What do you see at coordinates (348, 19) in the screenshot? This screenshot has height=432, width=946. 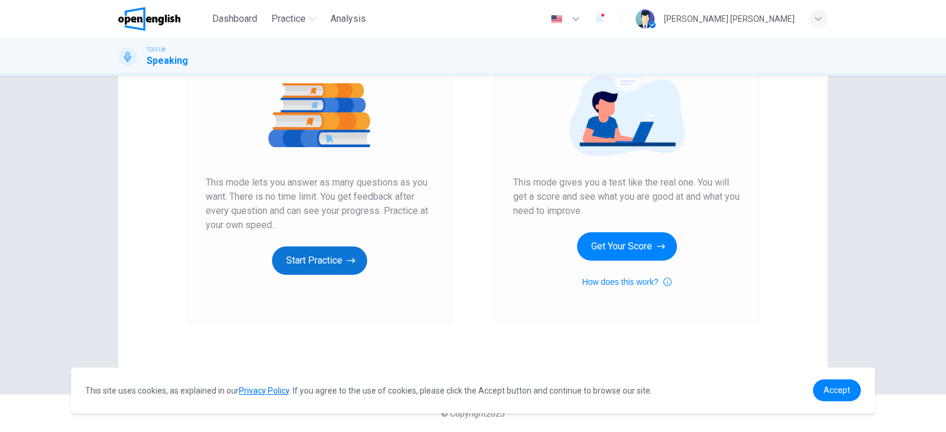 I see `button: Analysis` at bounding box center [348, 19].